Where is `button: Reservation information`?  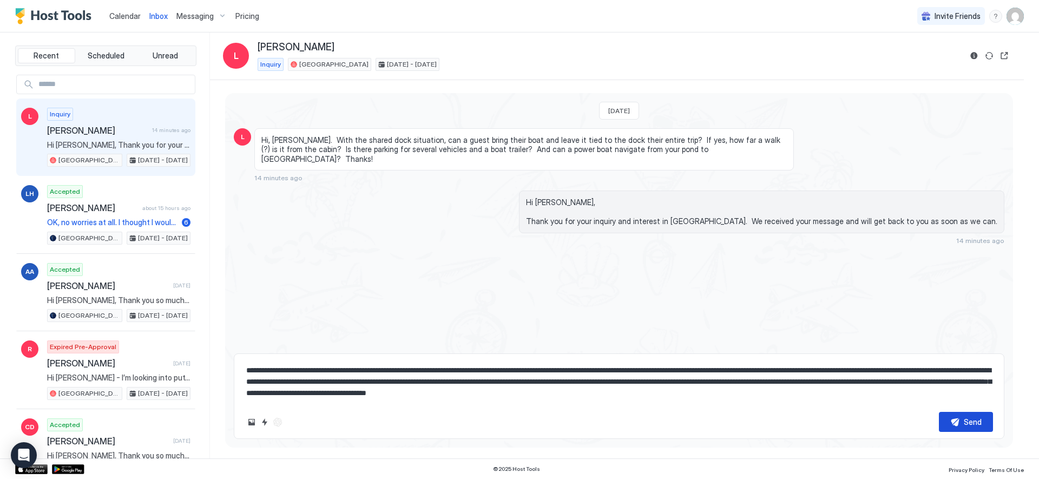 button: Reservation information is located at coordinates (974, 56).